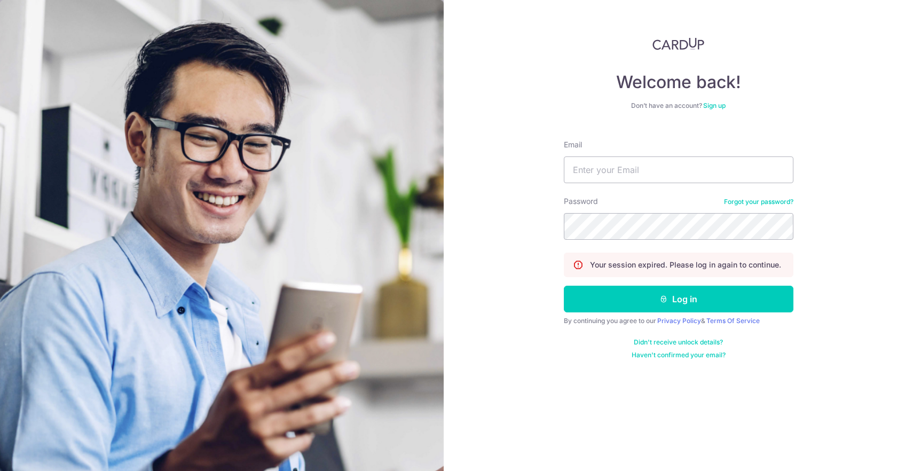 This screenshot has height=471, width=913. What do you see at coordinates (581, 201) in the screenshot?
I see `label: Password` at bounding box center [581, 201].